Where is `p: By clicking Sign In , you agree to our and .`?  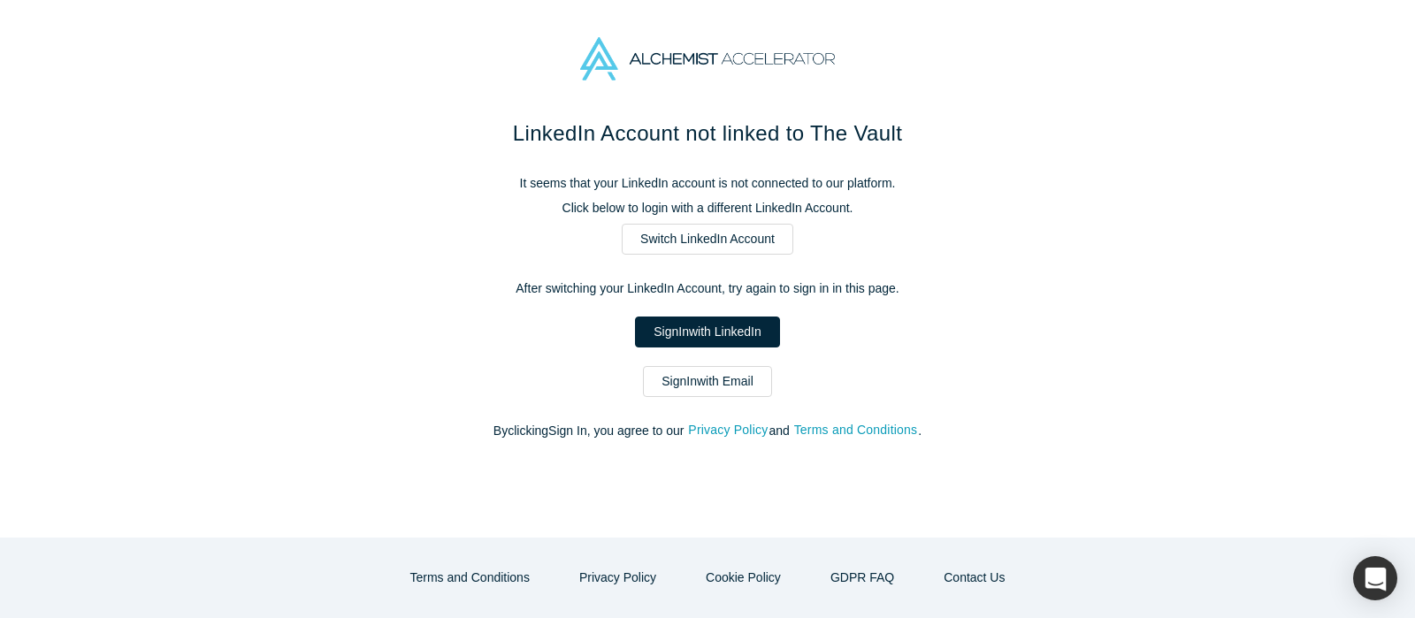 p: By clicking Sign In , you agree to our and . is located at coordinates (708, 431).